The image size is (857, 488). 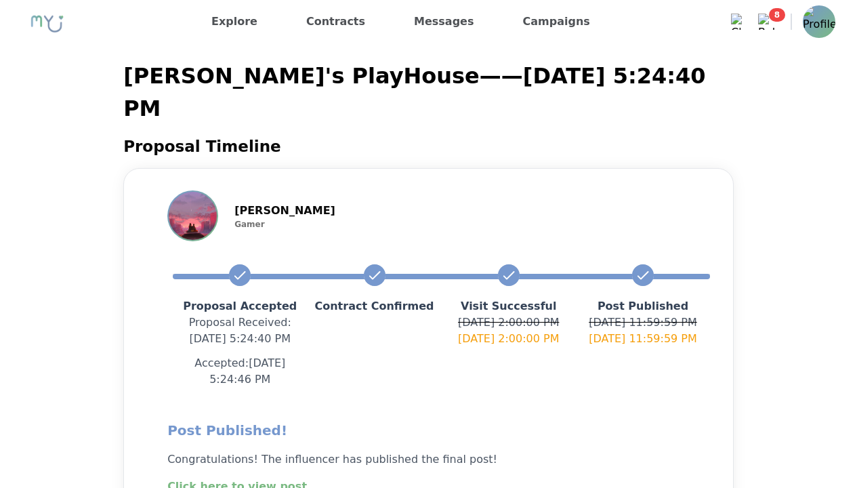 What do you see at coordinates (428, 459) in the screenshot?
I see `p: Congratulations! The influencer has published the final post!` at bounding box center [428, 459].